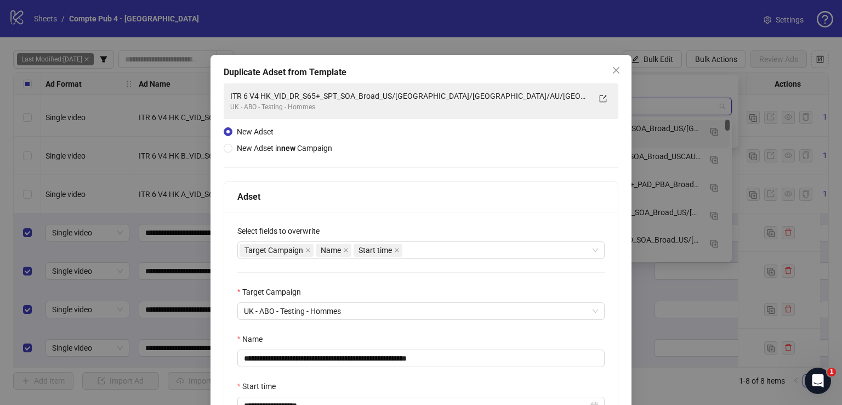 The image size is (842, 405). What do you see at coordinates (260, 386) in the screenshot?
I see `label: Start time` at bounding box center [260, 386].